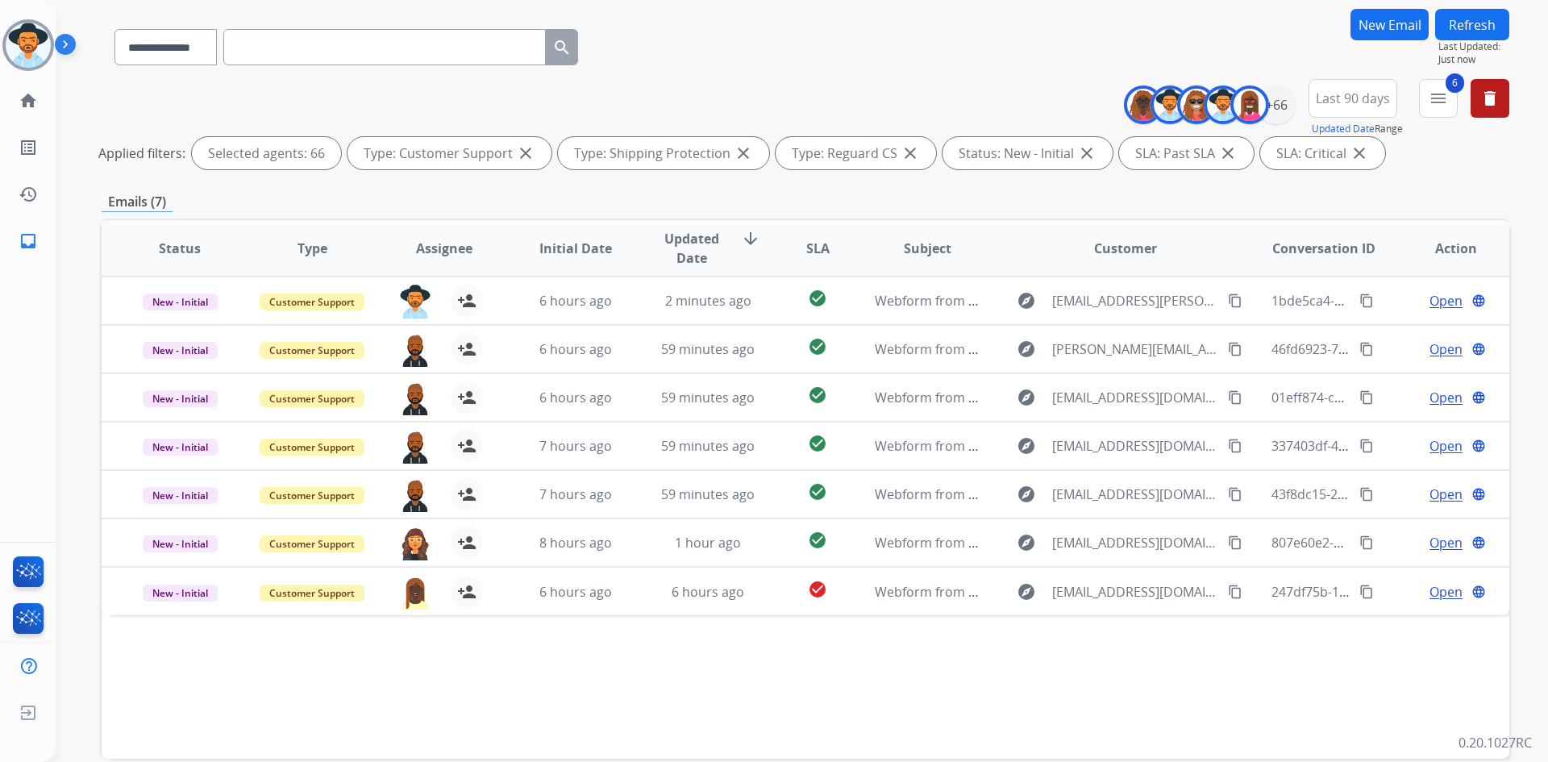  What do you see at coordinates (1392, 397) in the screenshot?
I see `span: 01eff874-c58e-4203-824a-e88f7a5db357` at bounding box center [1392, 397].